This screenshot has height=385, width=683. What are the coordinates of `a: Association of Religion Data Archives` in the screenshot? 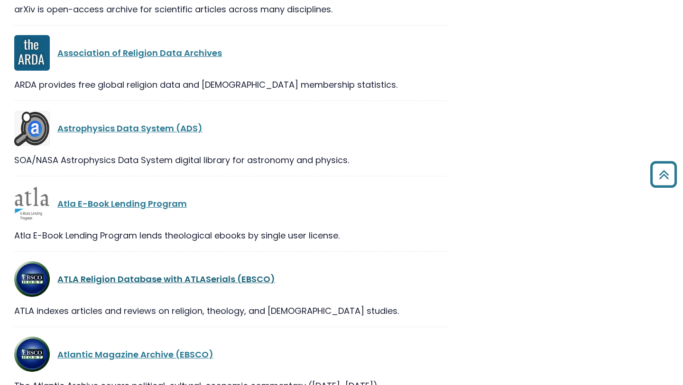 It's located at (139, 53).